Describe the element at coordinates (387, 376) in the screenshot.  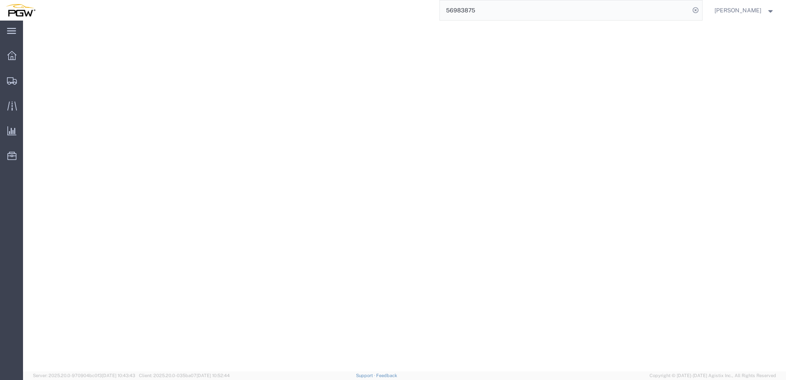
I see `a: Feedback` at that location.